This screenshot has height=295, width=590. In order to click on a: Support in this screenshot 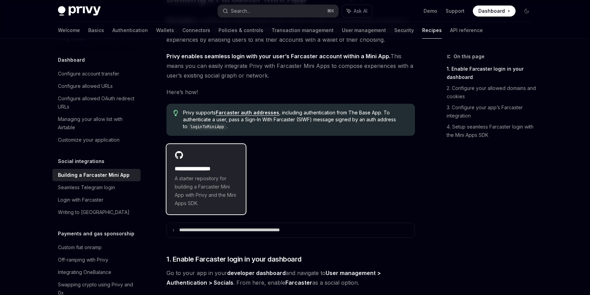, I will do `click(455, 11)`.